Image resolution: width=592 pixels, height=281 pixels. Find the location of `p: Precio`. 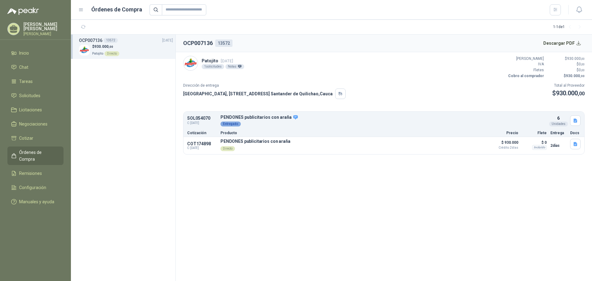

p: Precio is located at coordinates (503, 133).